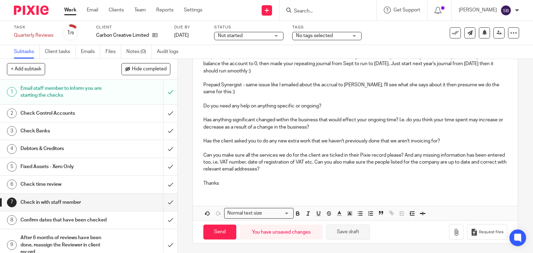 The image size is (533, 253). Describe the element at coordinates (355, 106) in the screenshot. I see `p: Do you need any help on anything specific or ongoing?` at that location.